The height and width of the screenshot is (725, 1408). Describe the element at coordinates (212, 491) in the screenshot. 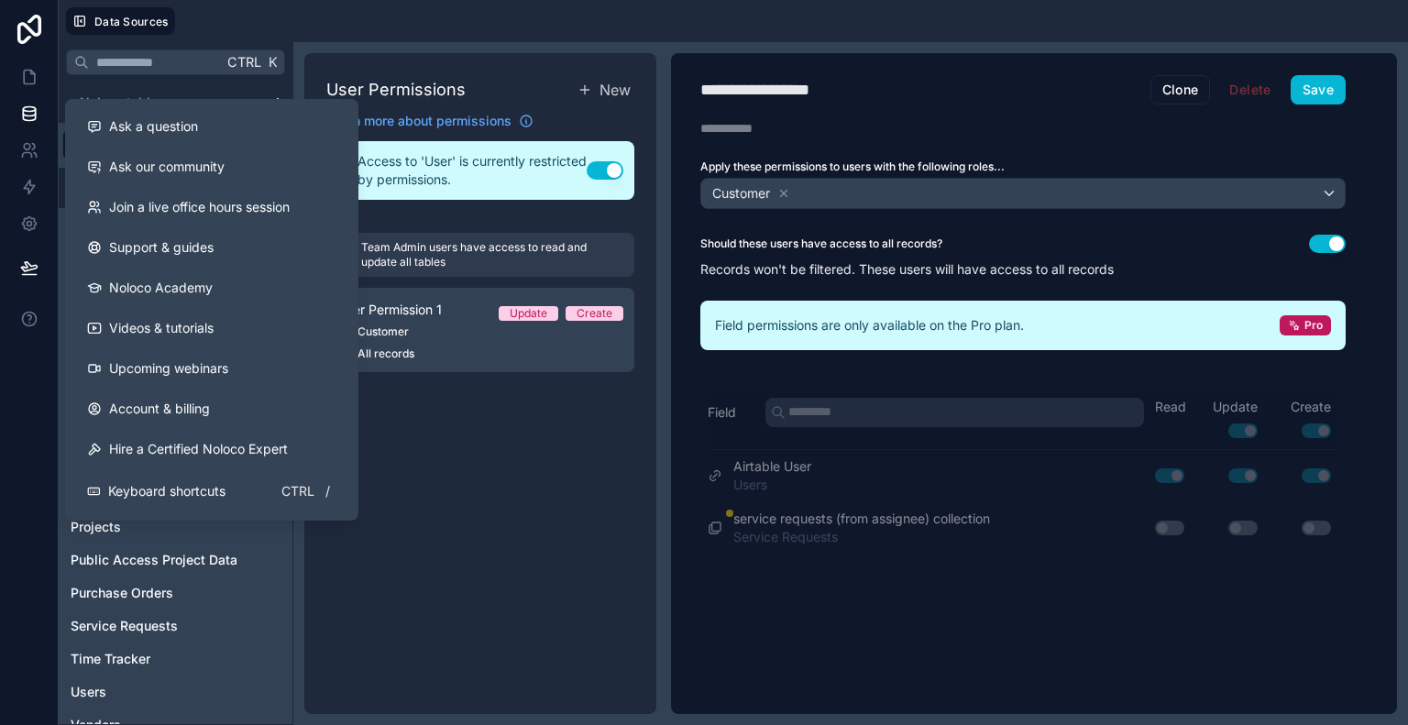

I see `button: Keyboard shortcutsCtrl/` at that location.